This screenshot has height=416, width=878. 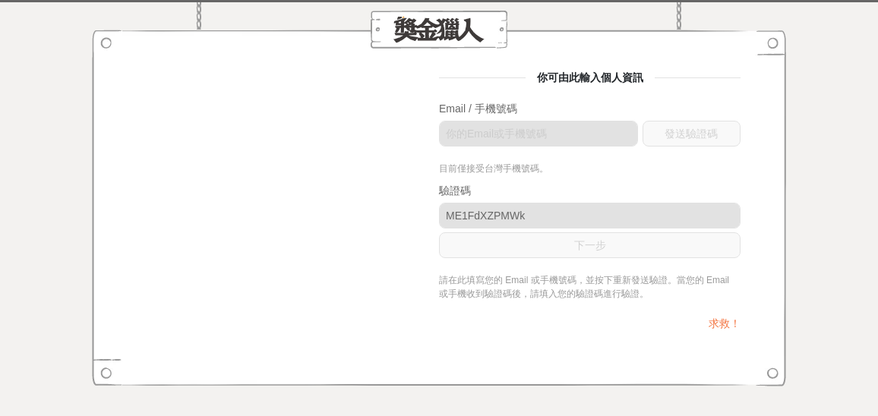 I want to click on input: 你的Email或手機號碼, so click(x=538, y=134).